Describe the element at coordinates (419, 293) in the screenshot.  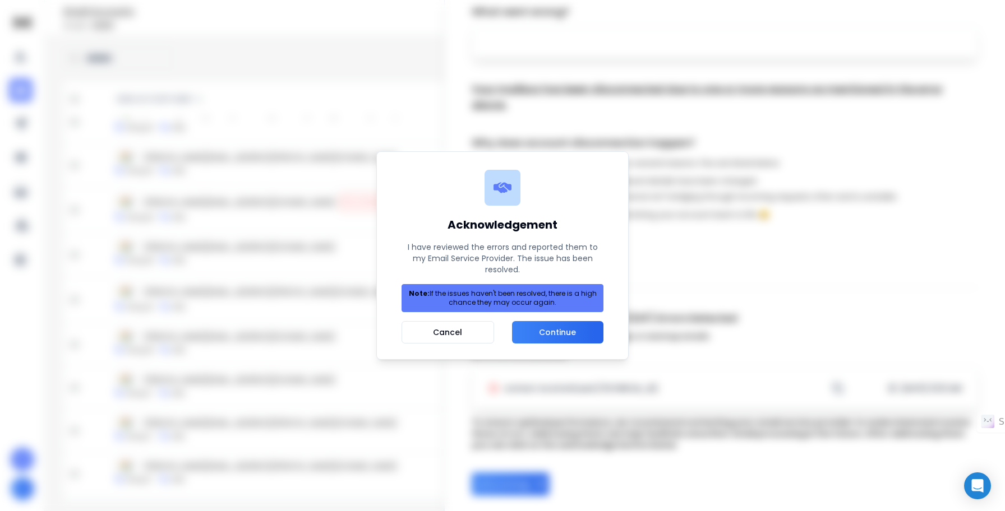
I see `strong: Note:` at that location.